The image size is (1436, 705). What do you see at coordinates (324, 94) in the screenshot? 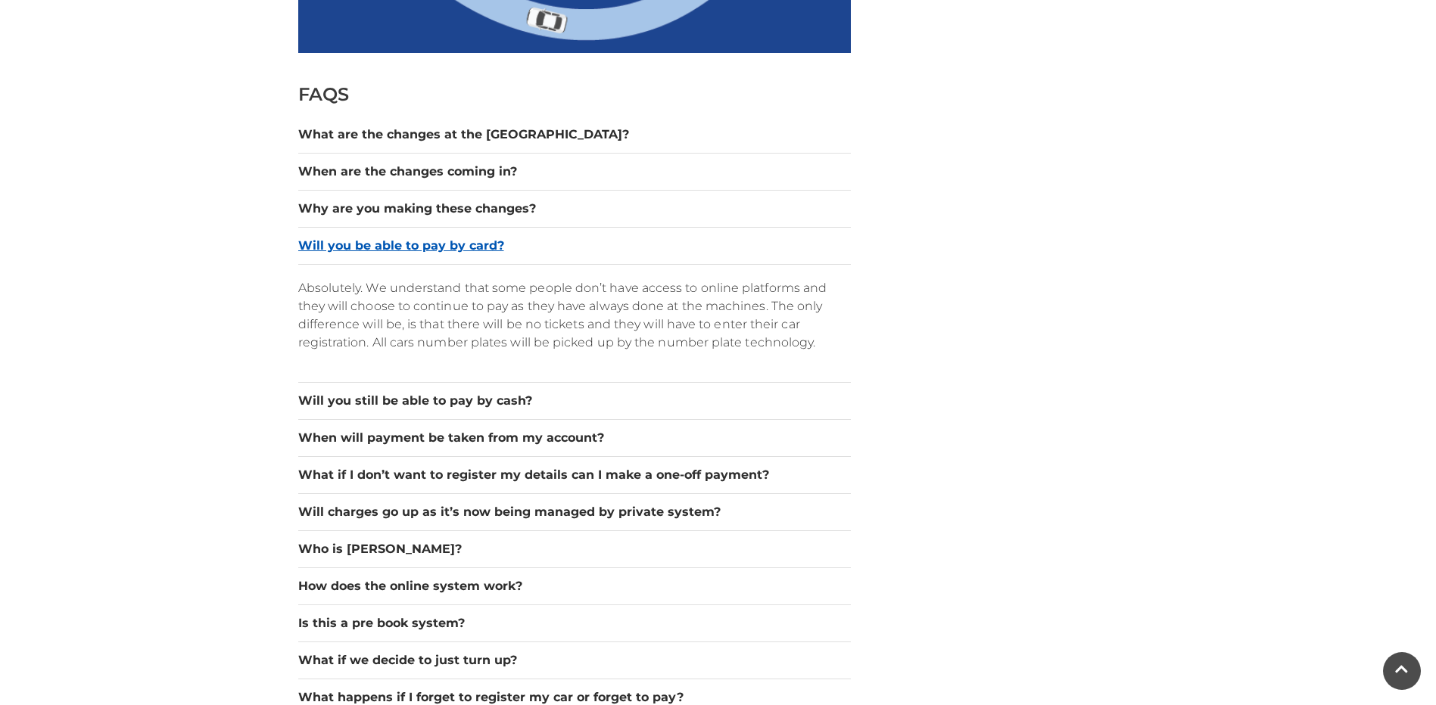
I see `span: FAQS` at bounding box center [324, 94].